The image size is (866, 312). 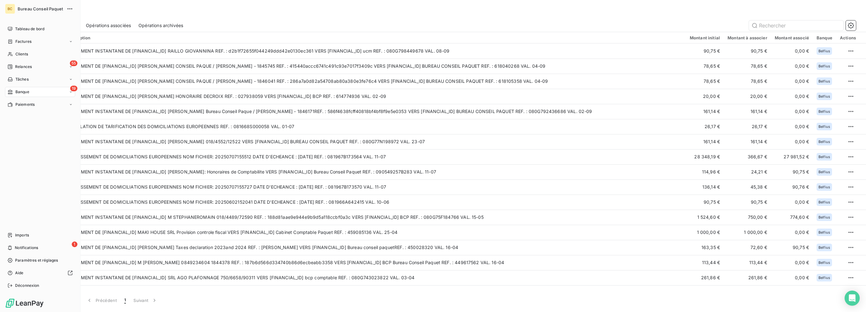 What do you see at coordinates (747, 187) in the screenshot?
I see `td: 45,38 €` at bounding box center [747, 187].